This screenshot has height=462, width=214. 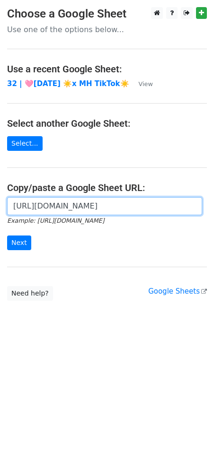 What do you see at coordinates (190, 439) in the screenshot?
I see `div: Chat Widget` at bounding box center [190, 439].